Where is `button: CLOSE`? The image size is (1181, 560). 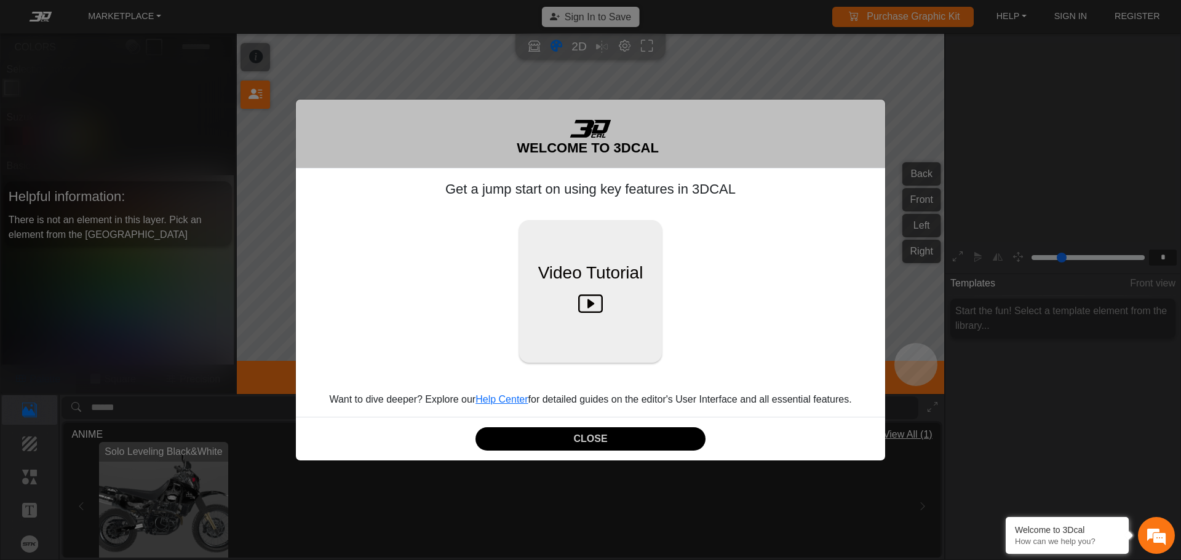 button: CLOSE is located at coordinates (591, 439).